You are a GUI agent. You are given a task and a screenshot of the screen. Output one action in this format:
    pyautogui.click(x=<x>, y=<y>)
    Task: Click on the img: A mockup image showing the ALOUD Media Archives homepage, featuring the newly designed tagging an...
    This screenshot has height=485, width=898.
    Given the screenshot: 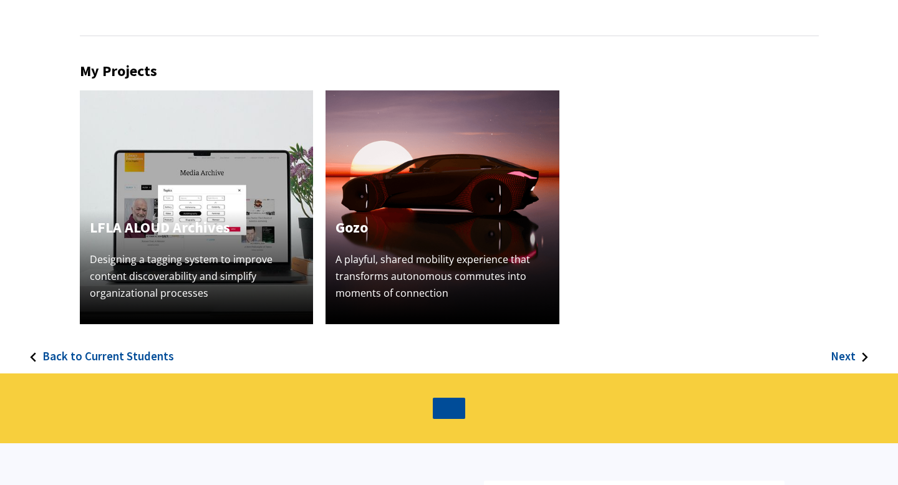 What is the action you would take?
    pyautogui.click(x=196, y=207)
    